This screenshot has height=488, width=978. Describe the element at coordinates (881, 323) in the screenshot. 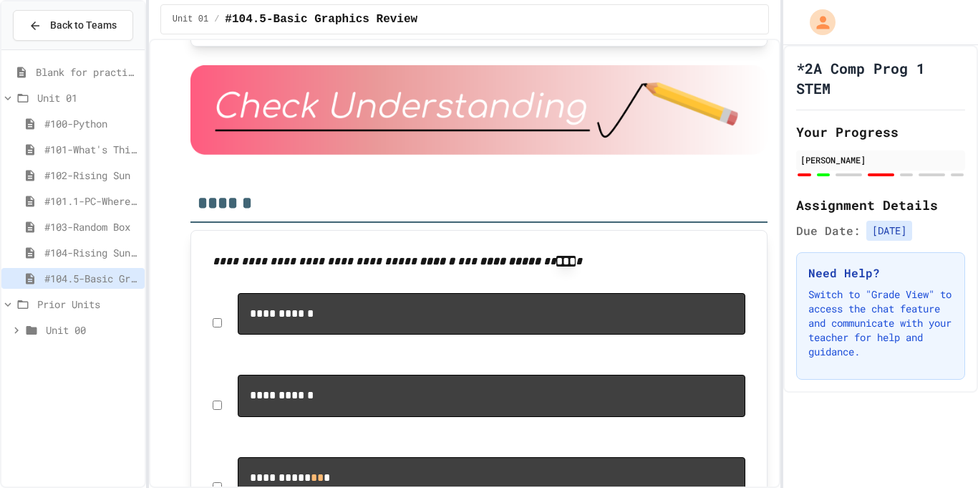

I see `p: Switch to "Grade View" to access the chat feature and communicate with your teacher for help and ...` at that location.